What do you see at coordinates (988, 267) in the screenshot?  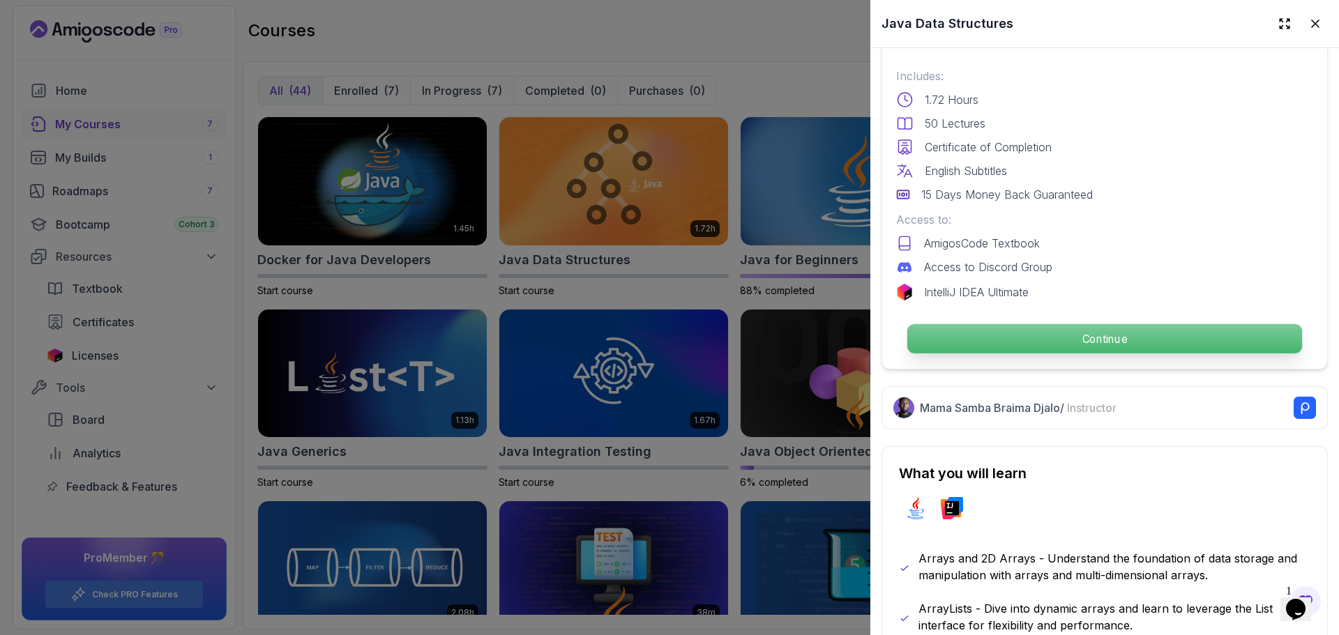 I see `p: Access to Discord Group` at bounding box center [988, 267].